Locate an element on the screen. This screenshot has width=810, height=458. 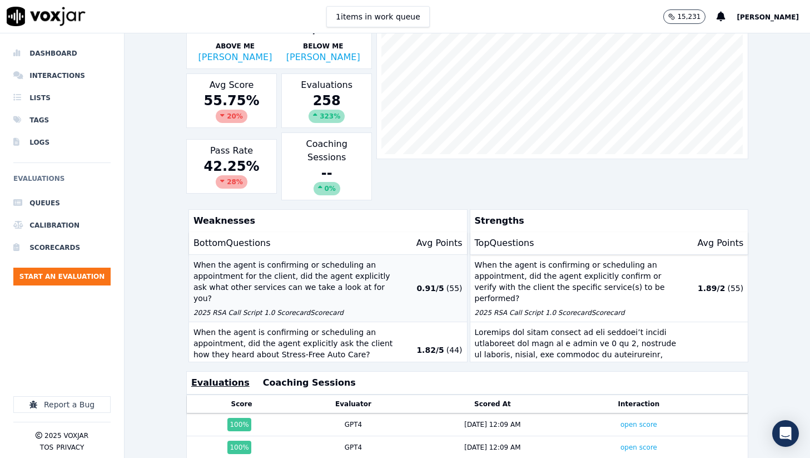
a: Queues is located at coordinates (62, 203).